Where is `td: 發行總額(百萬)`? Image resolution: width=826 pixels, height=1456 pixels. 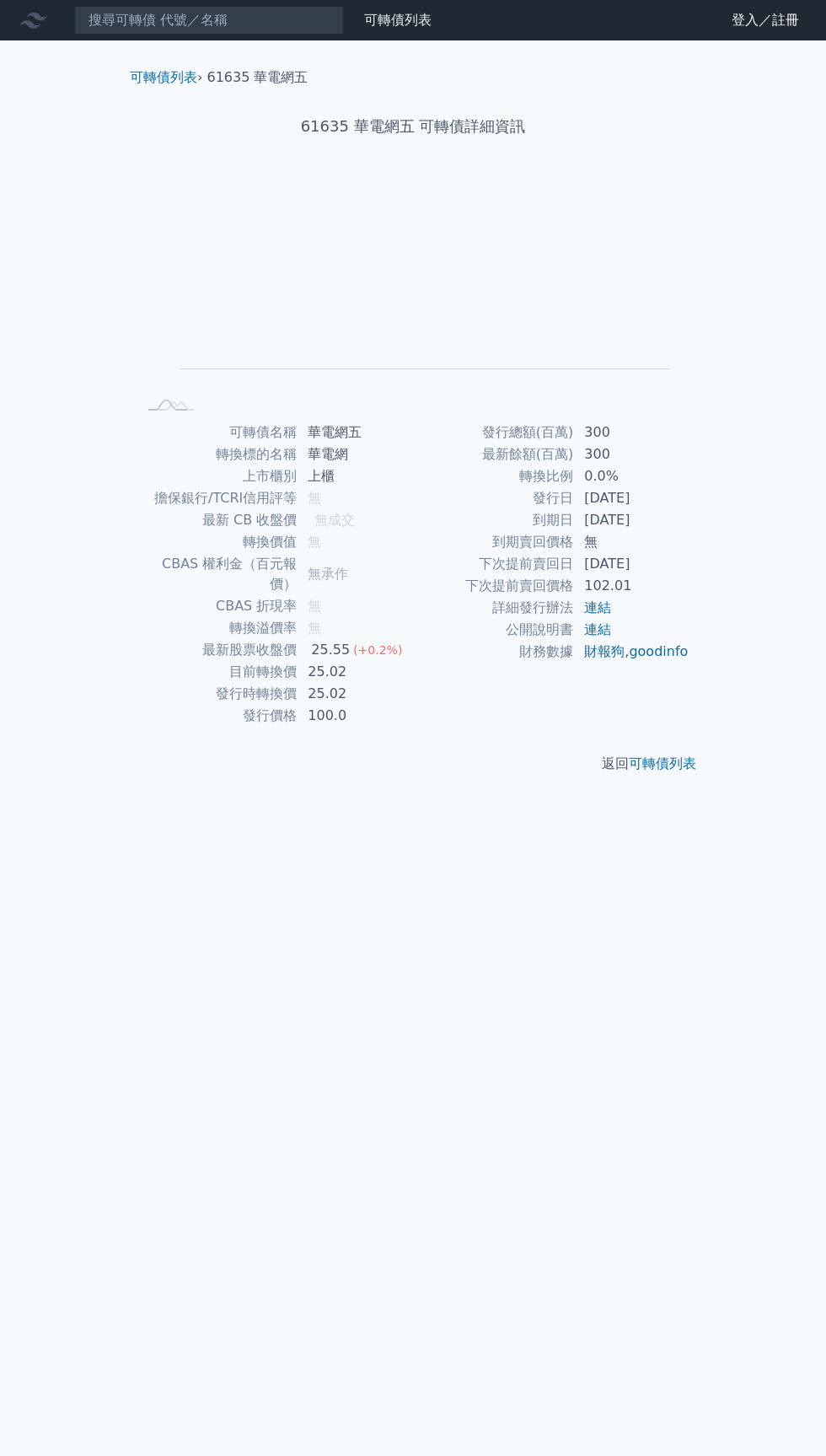
td: 發行總額(百萬) is located at coordinates (493, 432).